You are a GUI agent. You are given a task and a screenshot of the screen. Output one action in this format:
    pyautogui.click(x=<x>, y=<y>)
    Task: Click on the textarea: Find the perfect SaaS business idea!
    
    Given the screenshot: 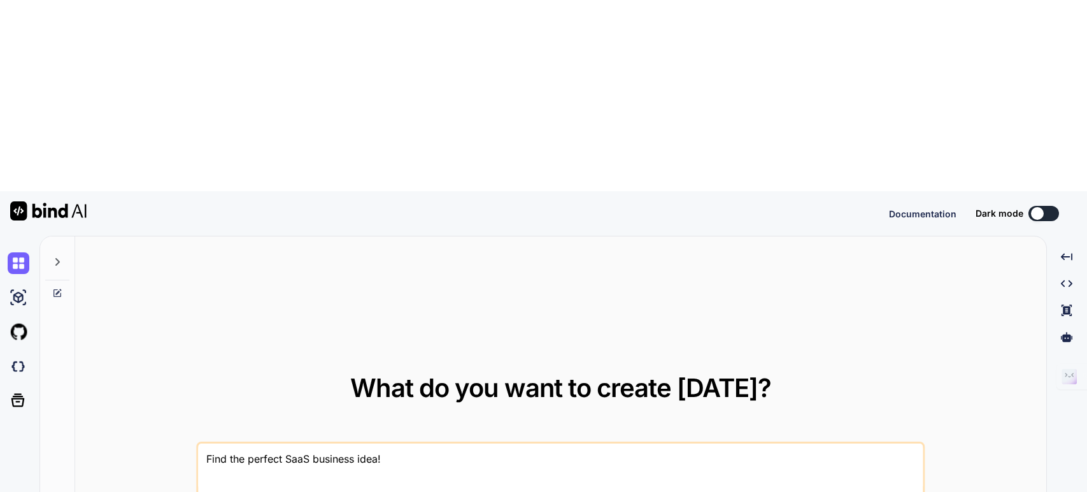 What is the action you would take?
    pyautogui.click(x=561, y=467)
    